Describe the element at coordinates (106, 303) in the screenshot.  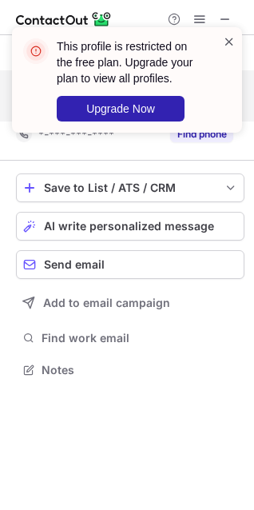
I see `span: Add to email campaign` at that location.